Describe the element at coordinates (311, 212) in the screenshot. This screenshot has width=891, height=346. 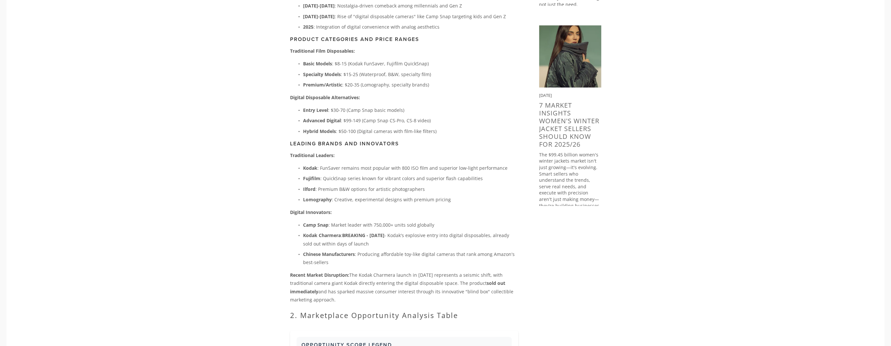
I see `strong: Digital Innovators:` at that location.